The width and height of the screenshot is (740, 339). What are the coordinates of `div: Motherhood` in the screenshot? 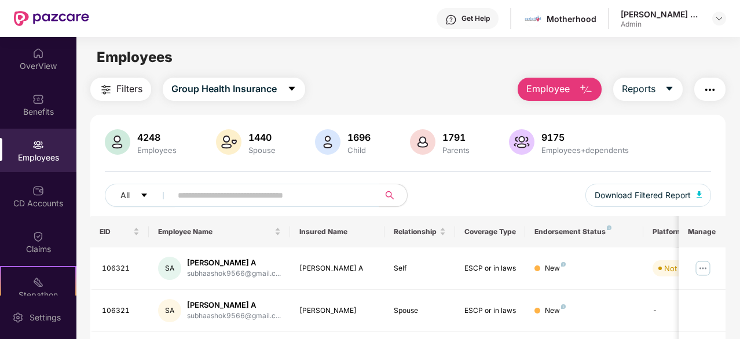 It's located at (571, 19).